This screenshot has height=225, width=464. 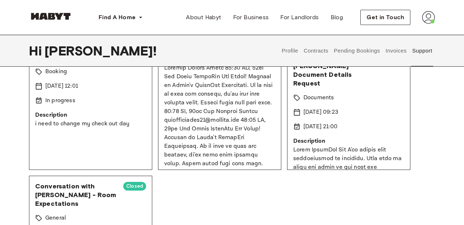 I want to click on span: Closed, so click(x=135, y=187).